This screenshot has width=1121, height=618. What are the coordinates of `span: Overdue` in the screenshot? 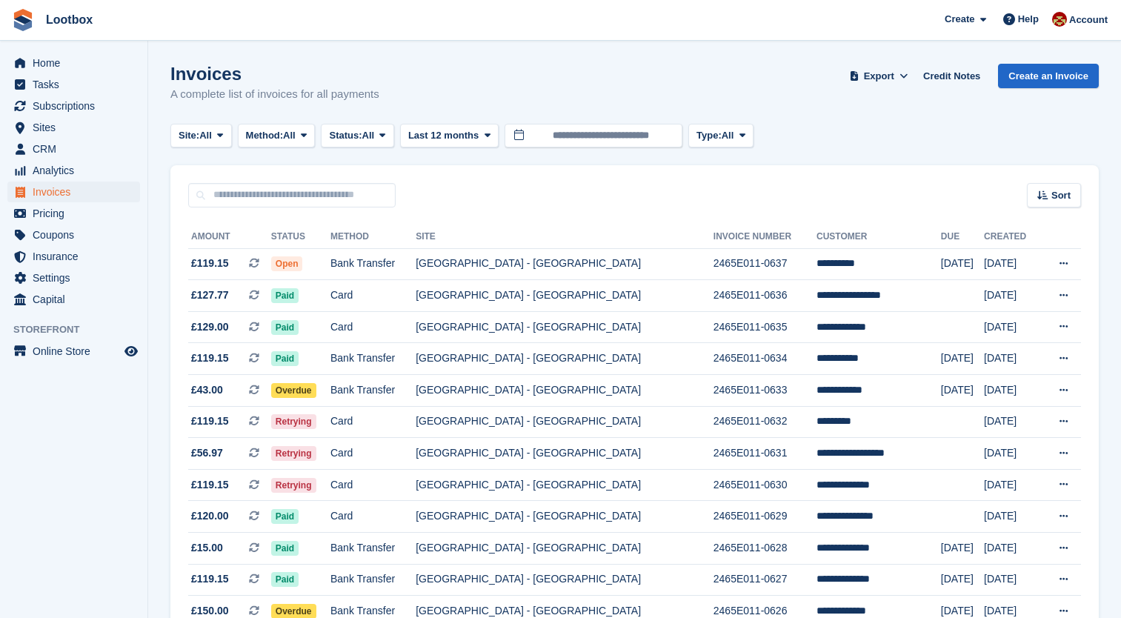 It's located at (293, 391).